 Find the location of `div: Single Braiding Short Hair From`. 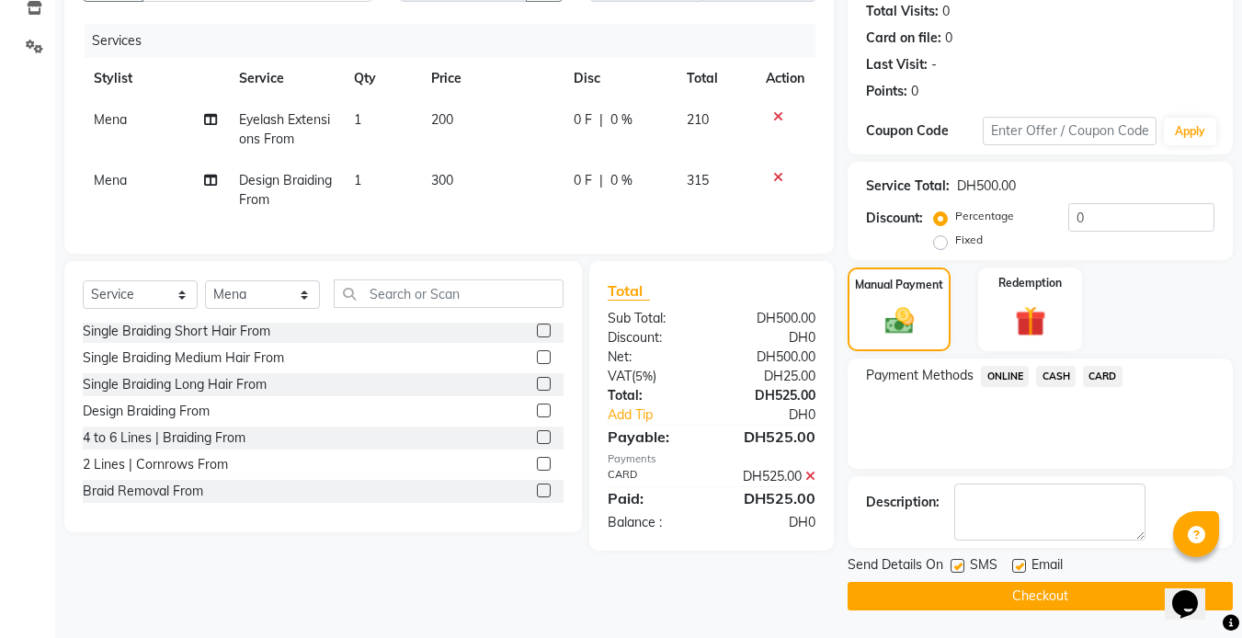

div: Single Braiding Short Hair From is located at coordinates (176, 331).